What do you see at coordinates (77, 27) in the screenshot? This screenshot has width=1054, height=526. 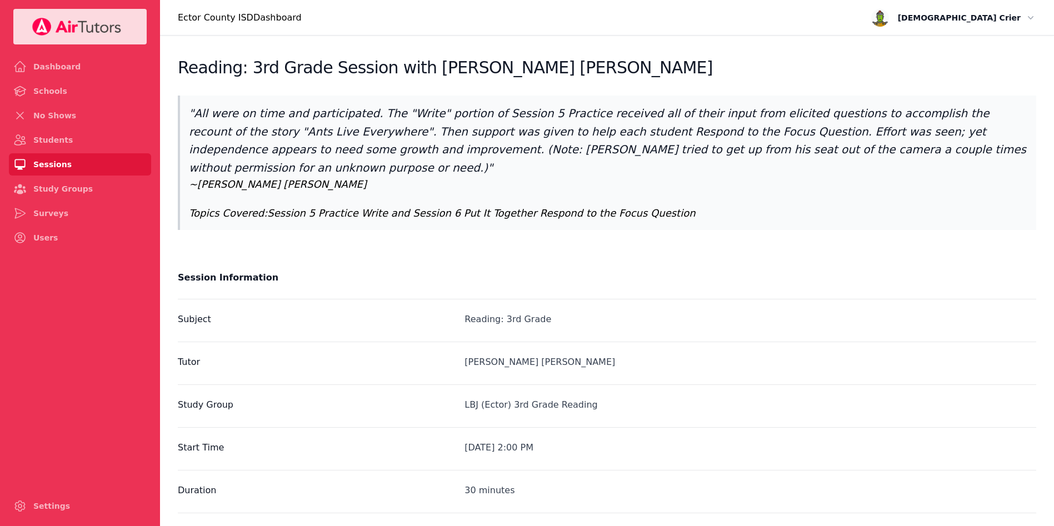 I see `img: Your Company` at bounding box center [77, 27].